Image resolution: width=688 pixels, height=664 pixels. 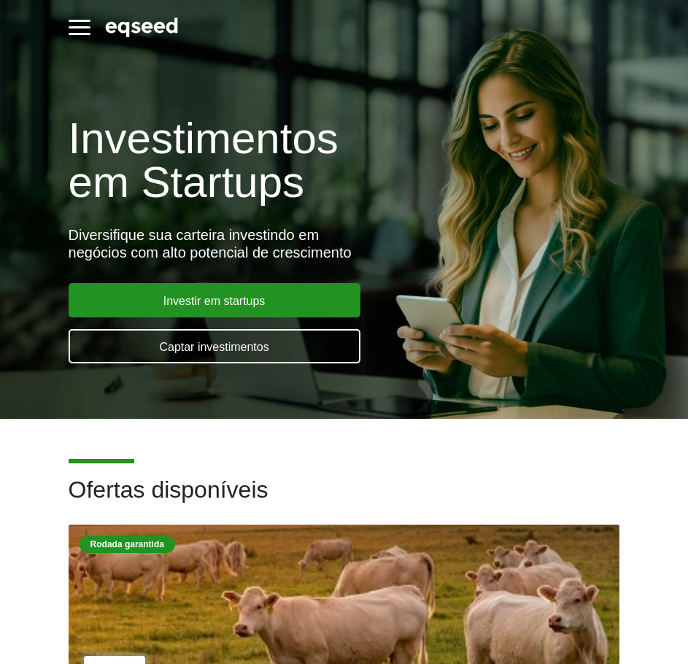 I want to click on a: Investir em startups, so click(x=214, y=300).